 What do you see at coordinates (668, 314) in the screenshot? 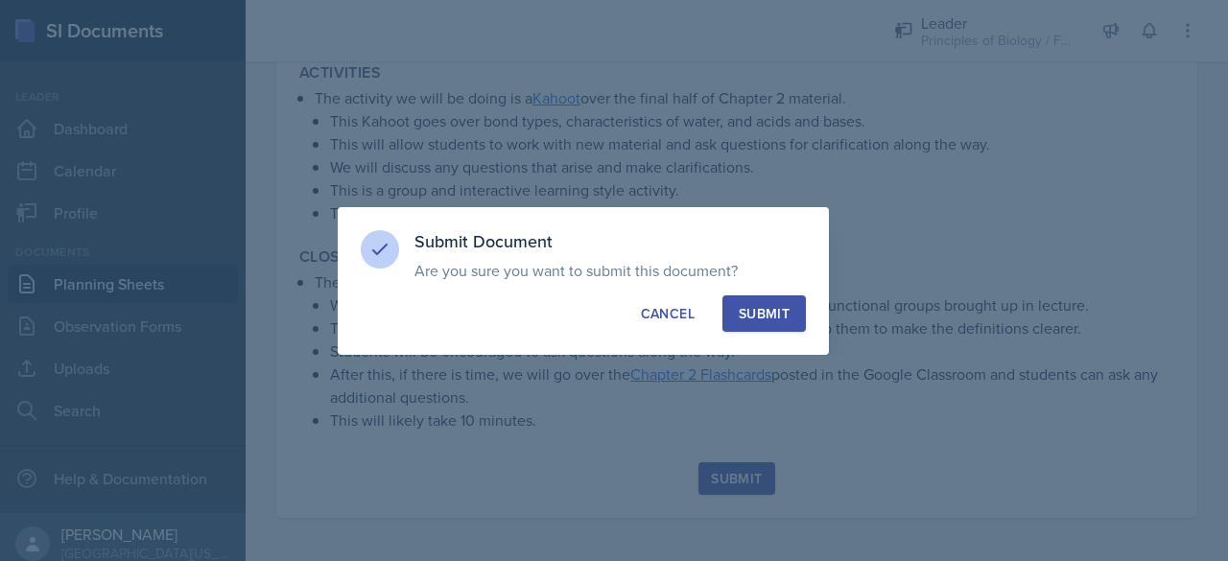
I see `div: Cancel` at bounding box center [668, 314].